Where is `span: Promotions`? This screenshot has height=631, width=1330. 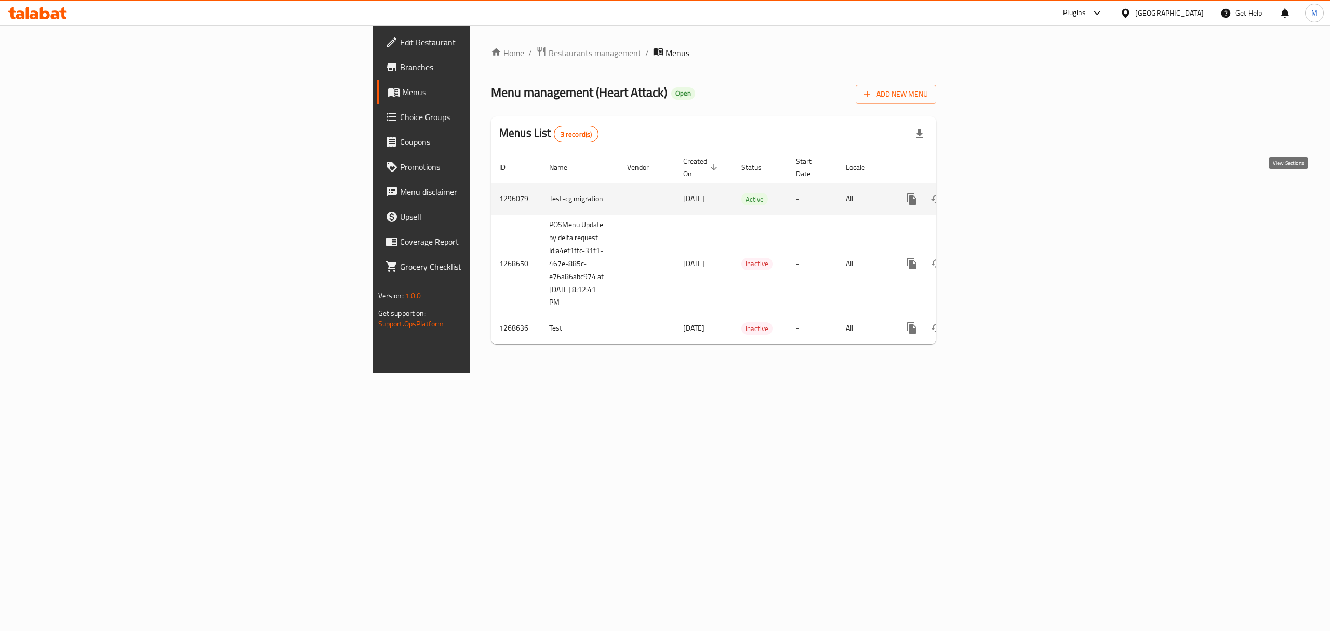 span: Promotions is located at coordinates (494, 167).